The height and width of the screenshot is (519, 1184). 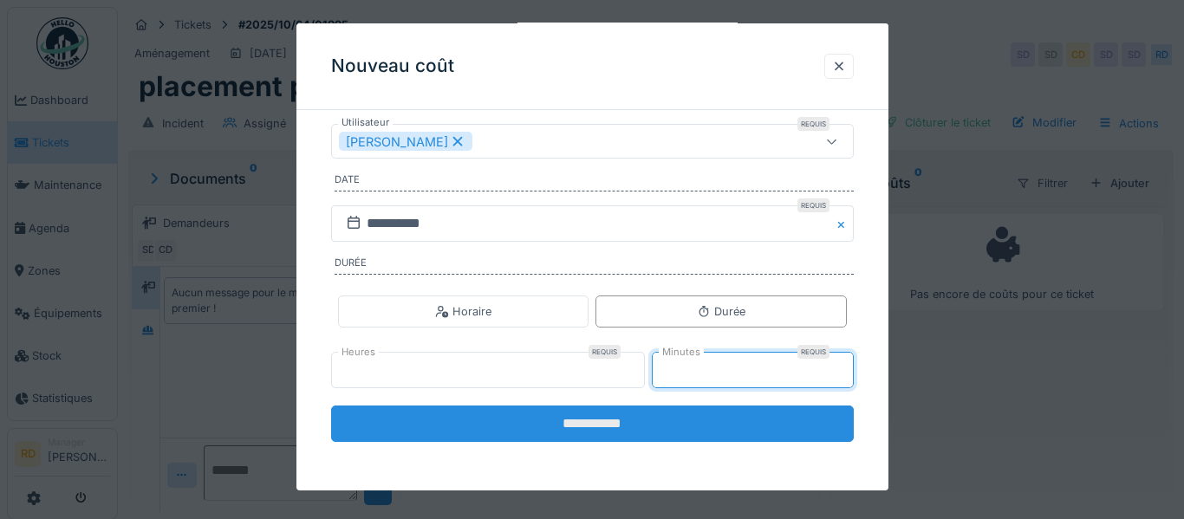 I want to click on div: Durée, so click(x=721, y=311).